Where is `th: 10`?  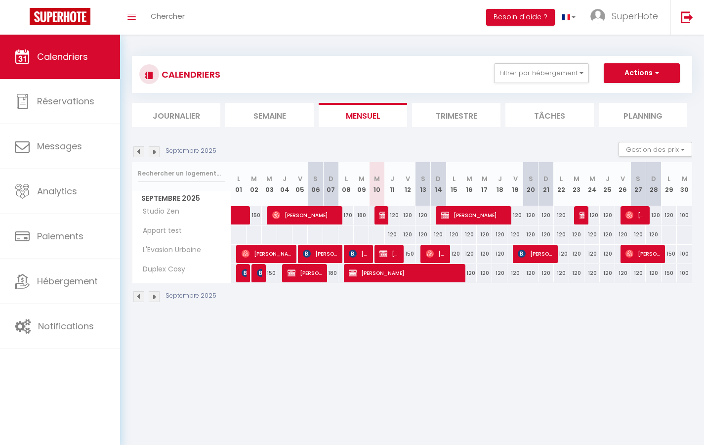 th: 10 is located at coordinates (377, 184).